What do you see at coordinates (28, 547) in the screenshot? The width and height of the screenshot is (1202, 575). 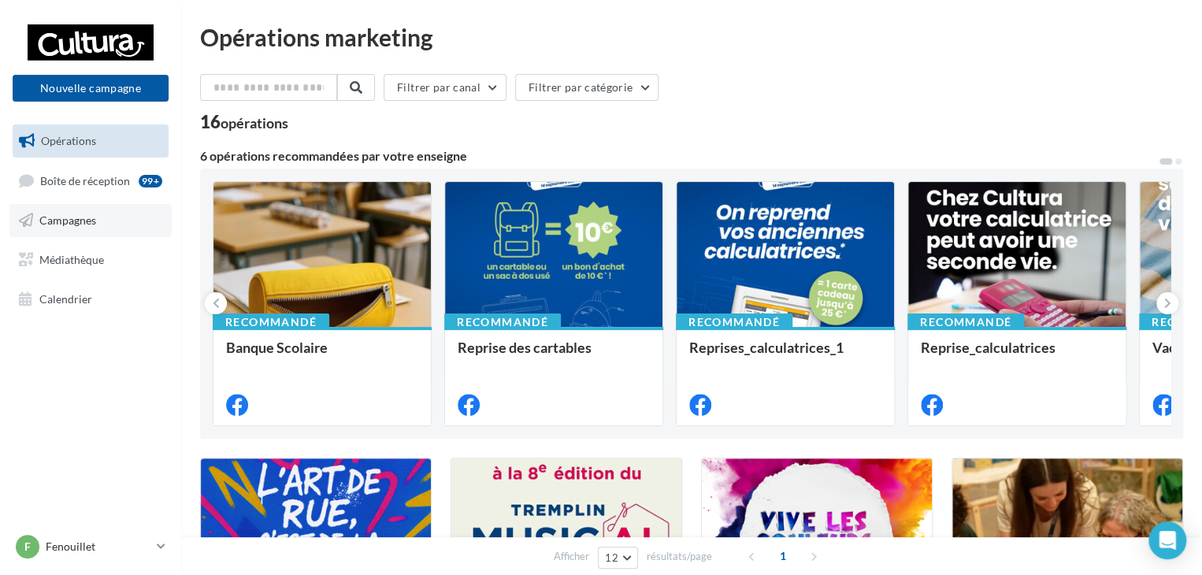 I see `span: F` at bounding box center [28, 547].